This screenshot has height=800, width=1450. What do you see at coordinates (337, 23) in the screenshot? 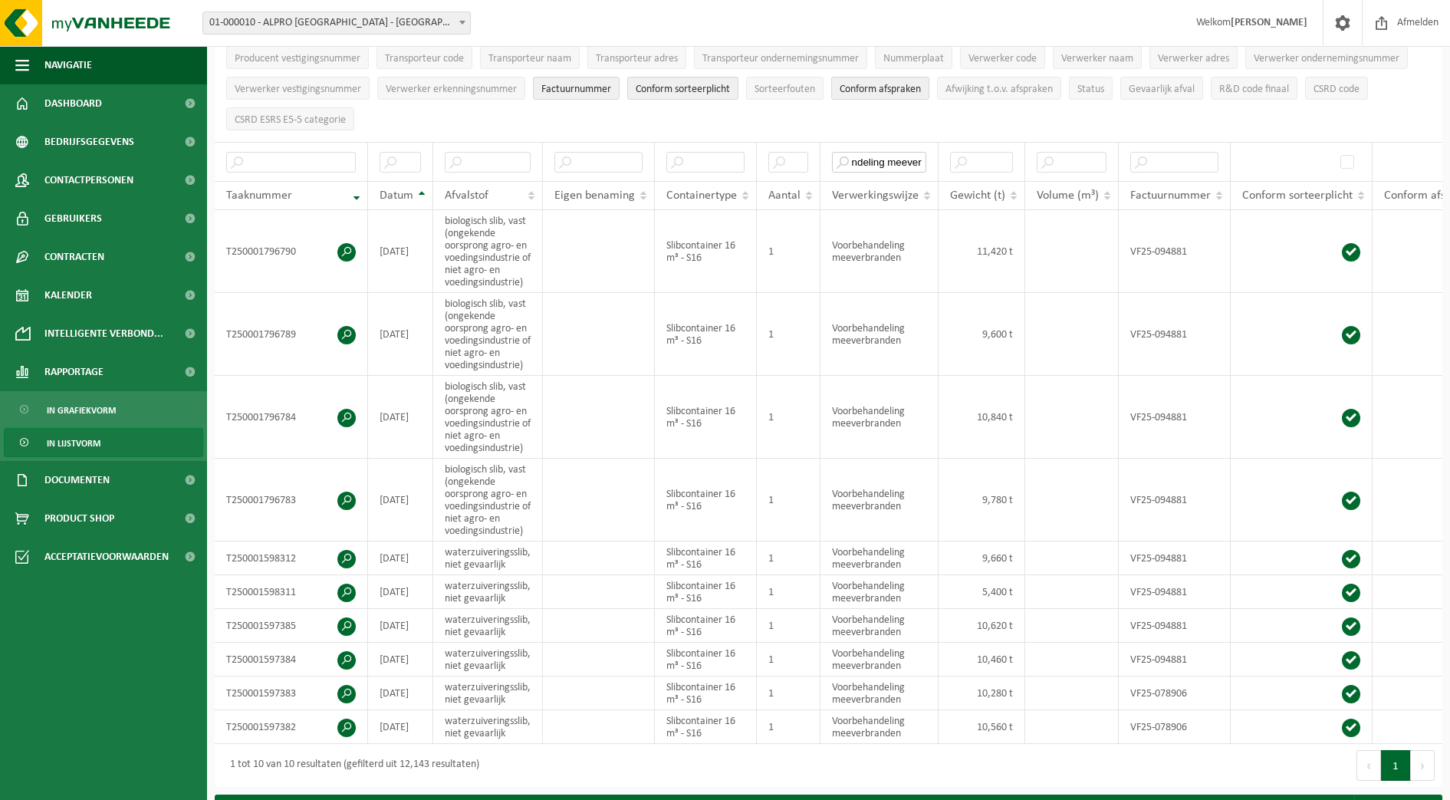
I see `span: 01-000010 - ALPRO NV - WEVELGEM` at bounding box center [337, 23].